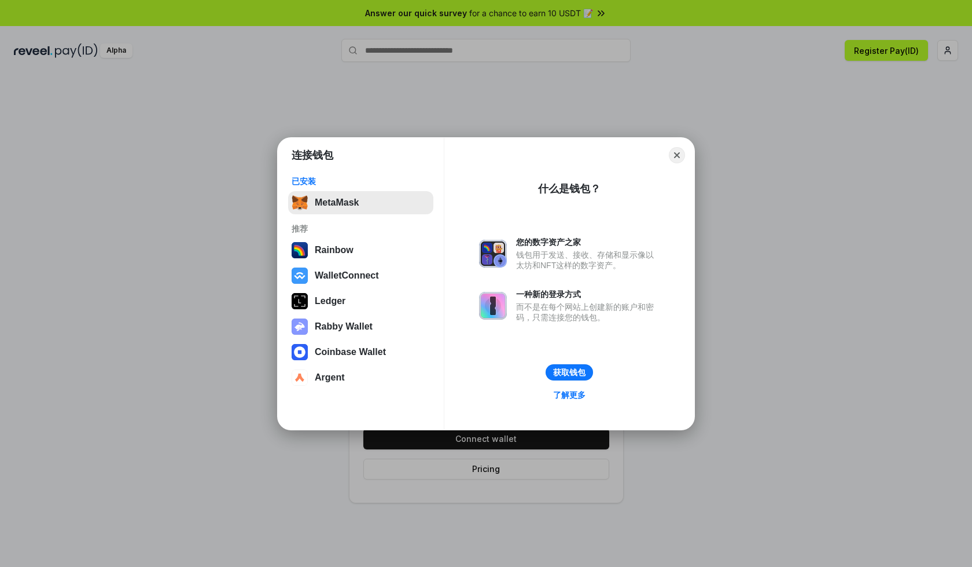 The width and height of the screenshot is (972, 567). I want to click on button: Rabby Wallet, so click(361, 326).